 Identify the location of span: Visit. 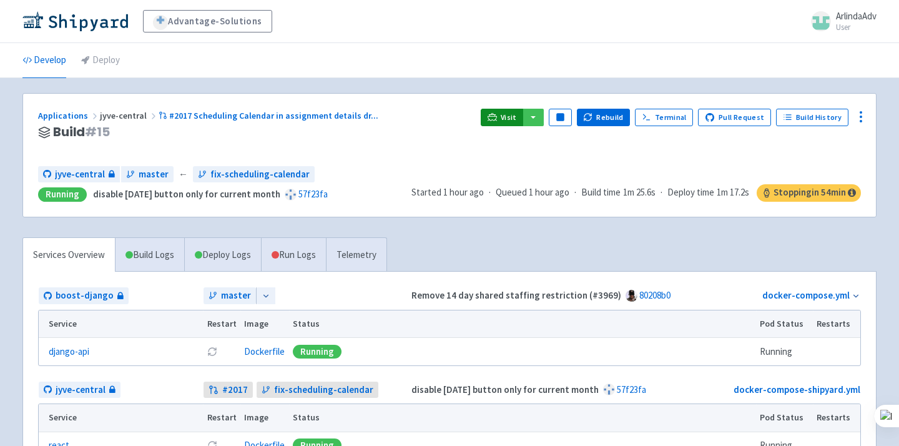
(509, 117).